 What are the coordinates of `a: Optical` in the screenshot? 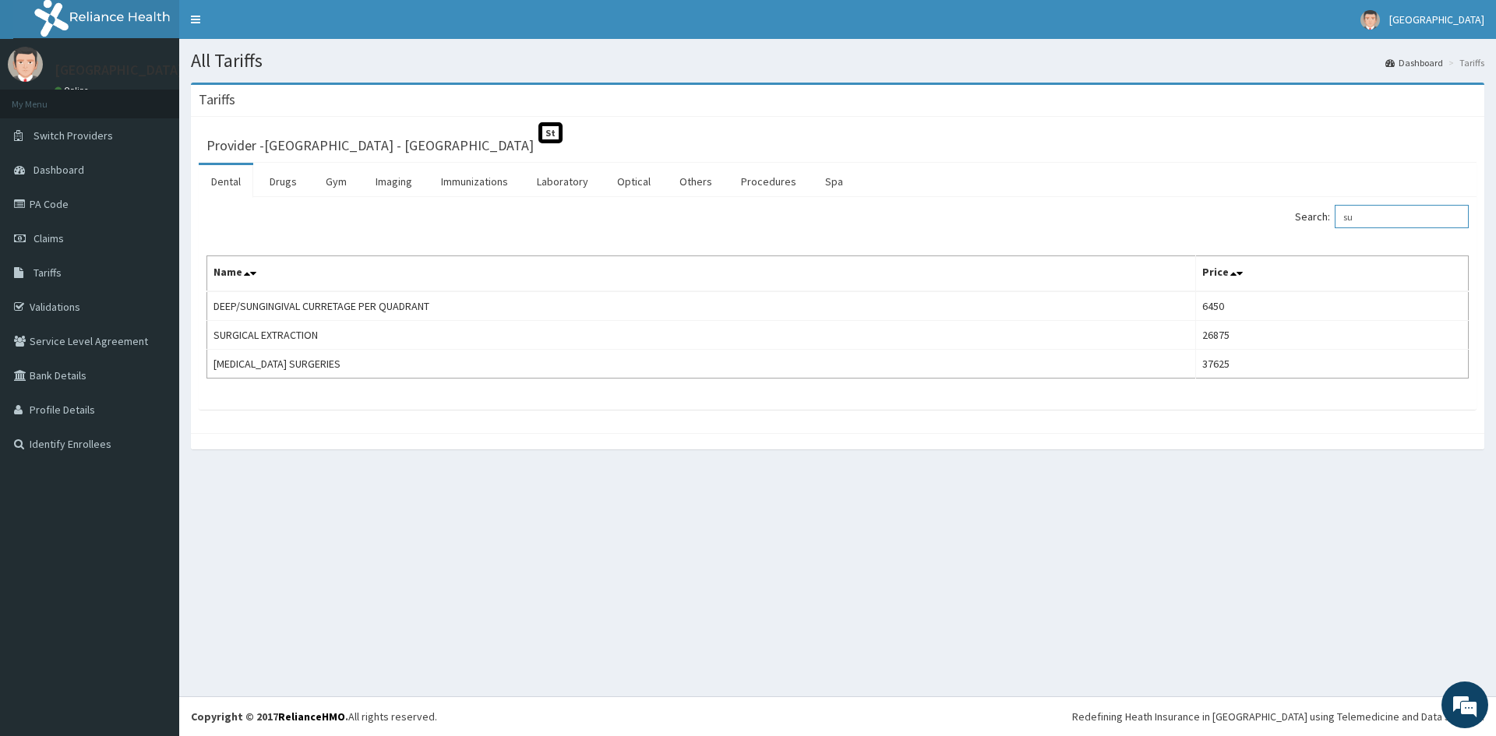 It's located at (634, 182).